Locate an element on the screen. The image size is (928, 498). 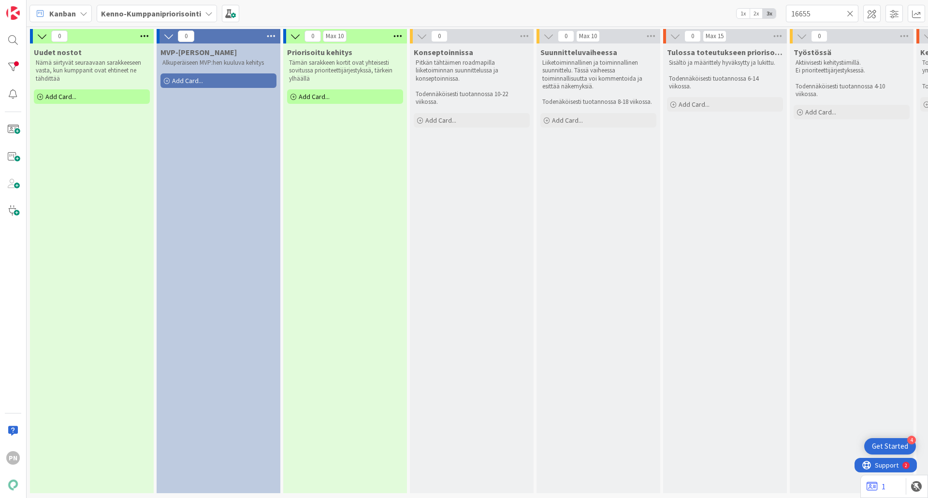
span: MVP-Kehitys is located at coordinates (199, 52).